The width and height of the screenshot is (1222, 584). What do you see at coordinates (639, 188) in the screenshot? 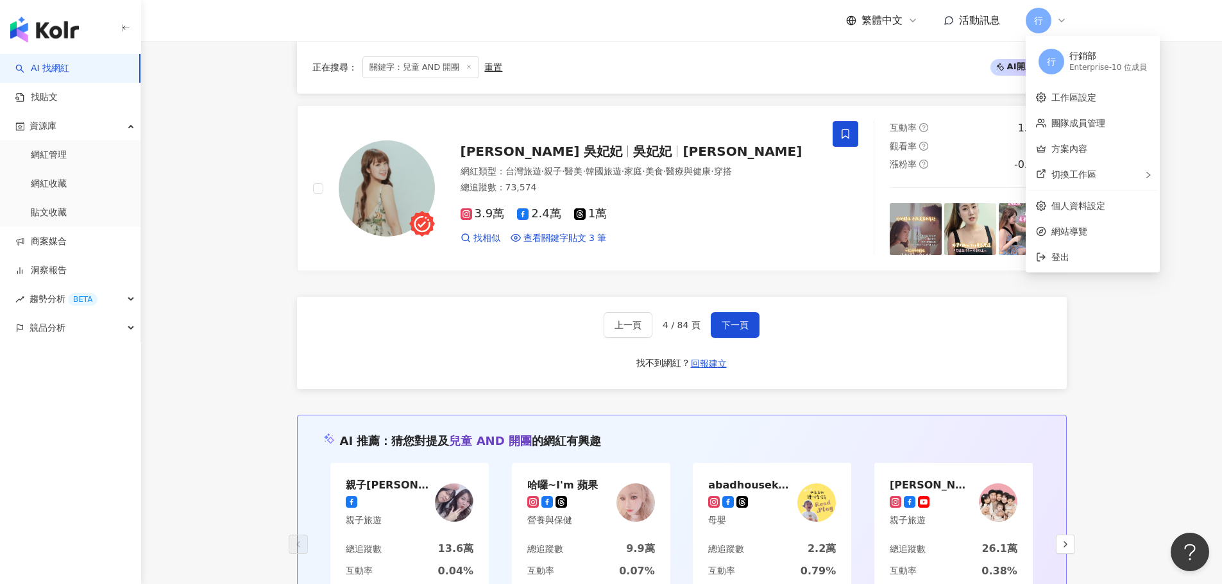
I see `div: 總追蹤數 ： 73,574` at bounding box center [639, 188].